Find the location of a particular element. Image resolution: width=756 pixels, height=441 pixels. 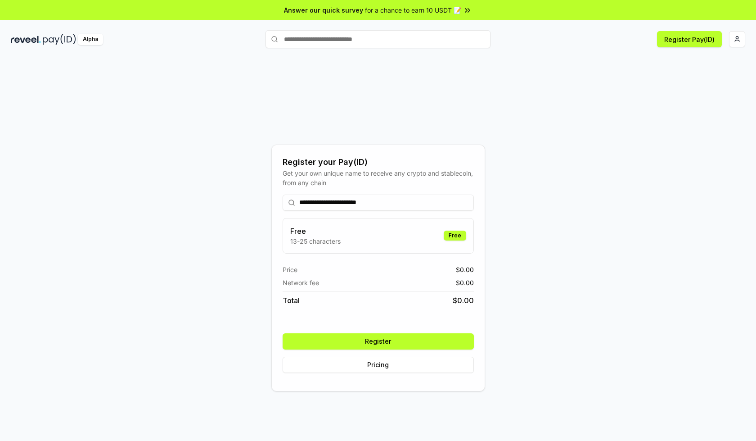

span: Total is located at coordinates (291, 300).